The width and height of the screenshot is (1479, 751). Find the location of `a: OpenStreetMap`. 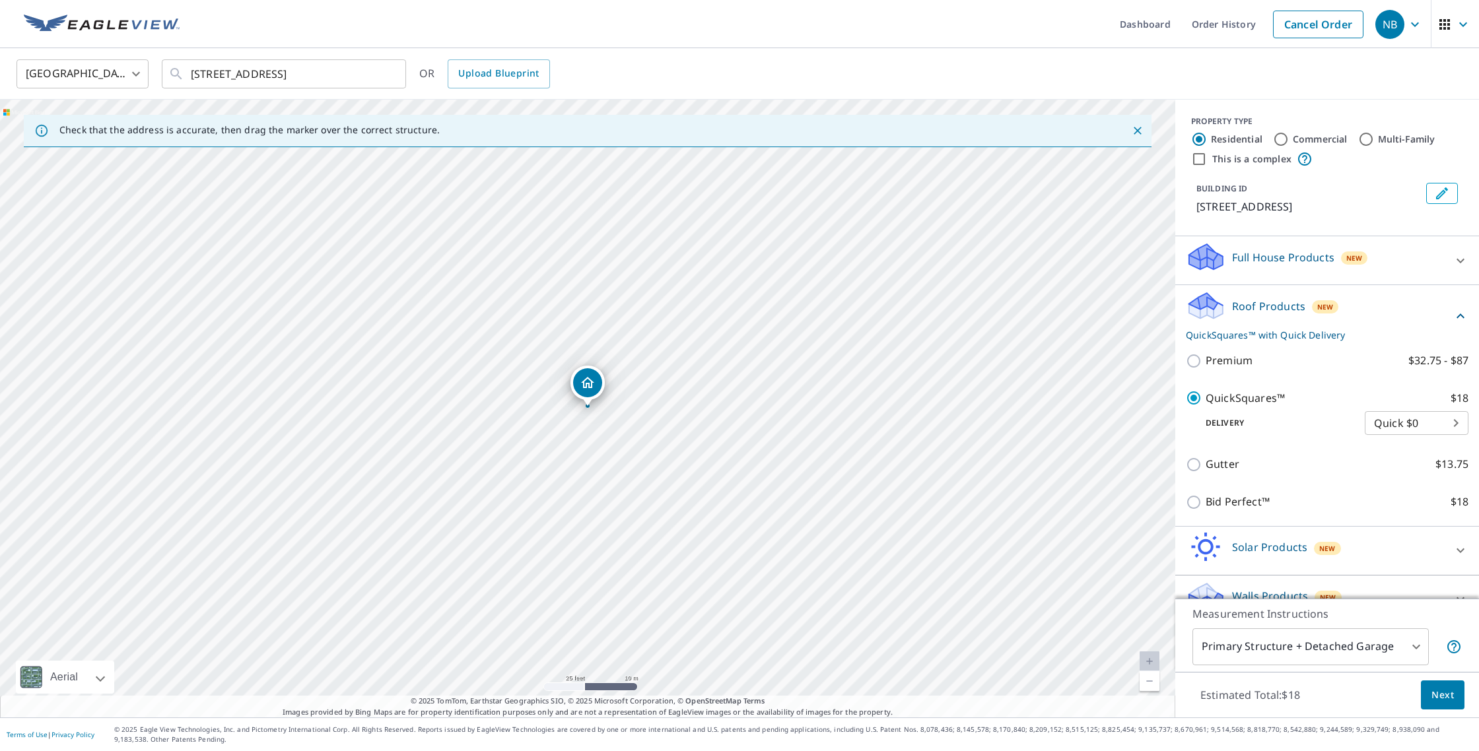

a: OpenStreetMap is located at coordinates (713, 701).